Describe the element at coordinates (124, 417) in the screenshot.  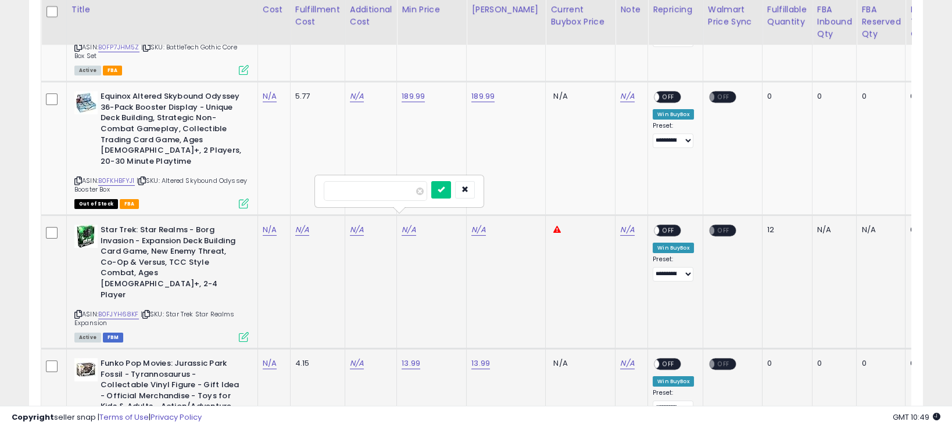
I see `a: Terms of Use` at that location.